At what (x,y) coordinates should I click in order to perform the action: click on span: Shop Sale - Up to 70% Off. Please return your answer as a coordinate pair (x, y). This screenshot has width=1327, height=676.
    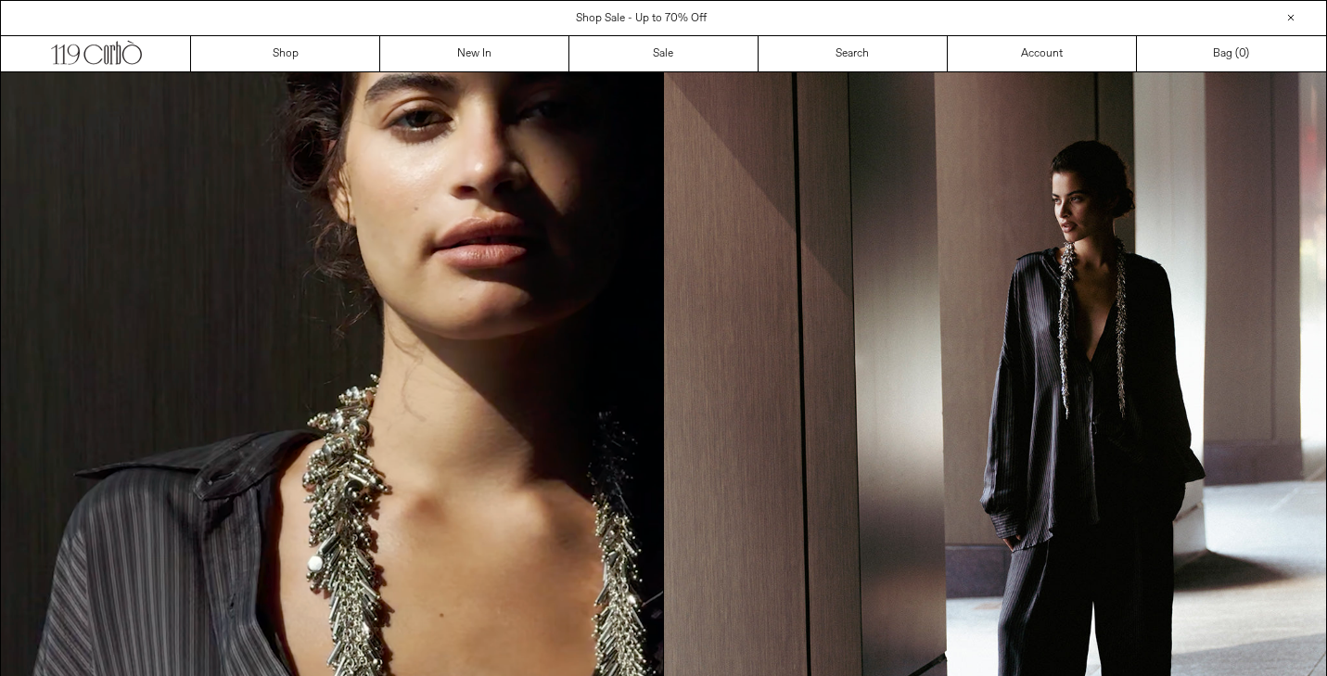
    Looking at the image, I should click on (641, 19).